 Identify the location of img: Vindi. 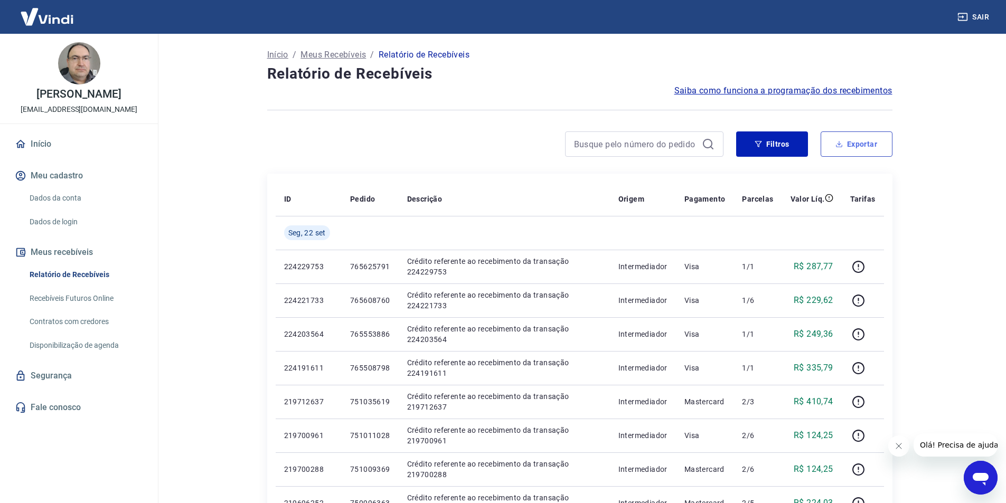
(47, 16).